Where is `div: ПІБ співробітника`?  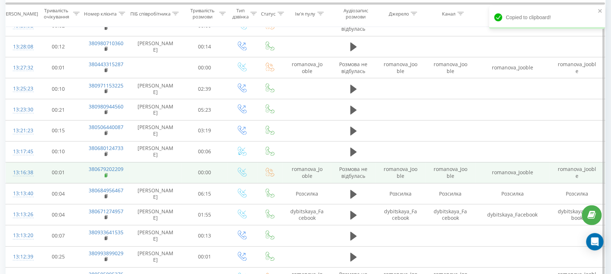
div: ПІБ співробітника is located at coordinates (150, 13).